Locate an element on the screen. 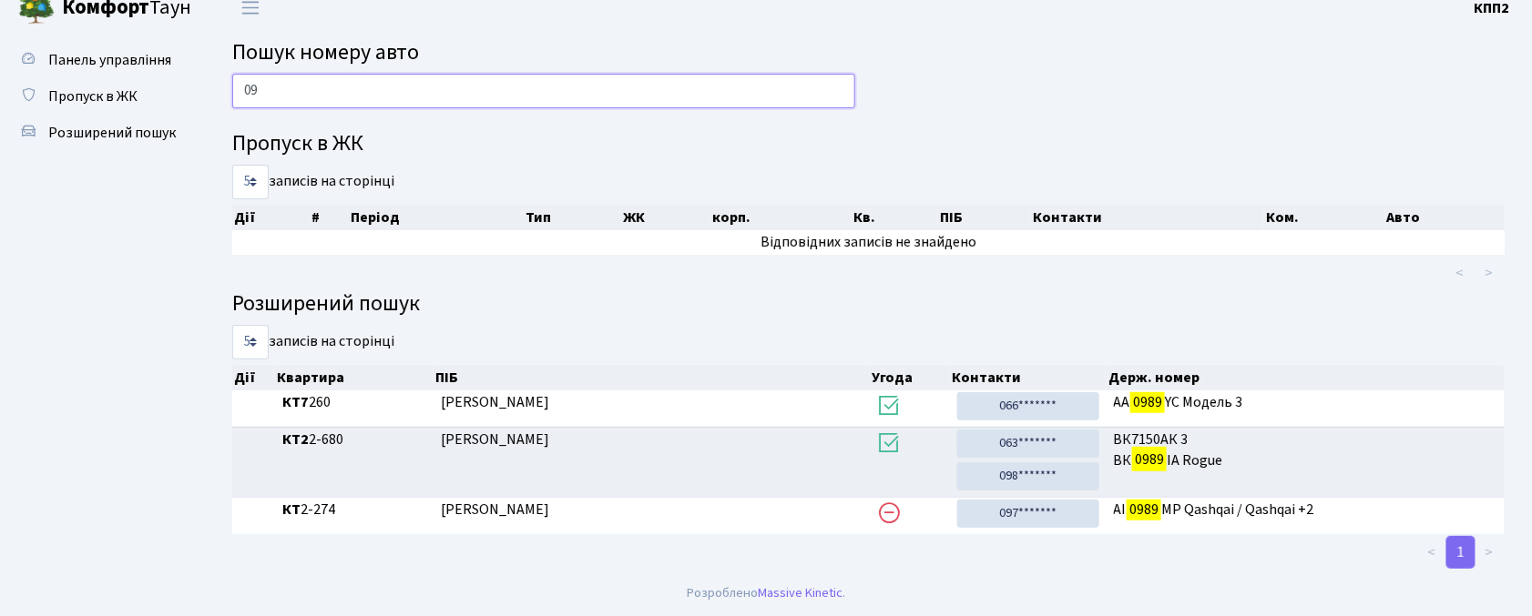  th: Тип is located at coordinates (572, 218).